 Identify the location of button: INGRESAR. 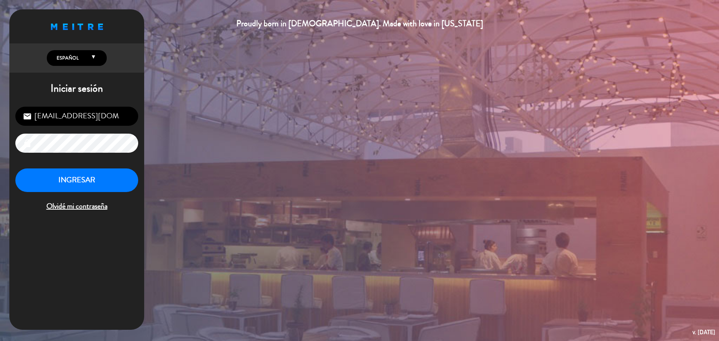
(77, 180).